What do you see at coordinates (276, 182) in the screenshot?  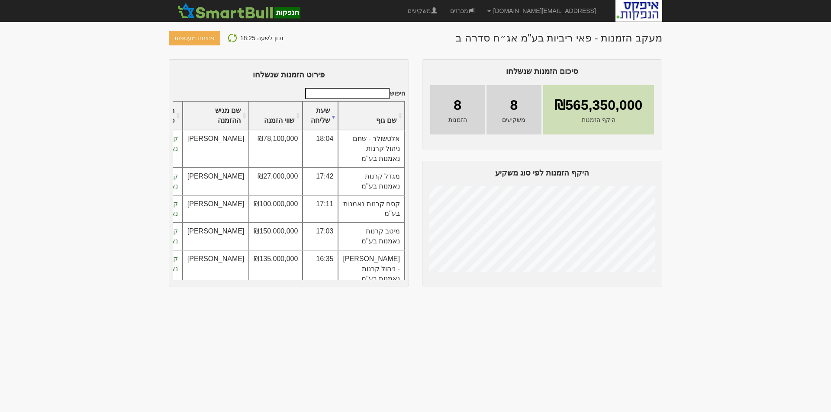 I see `td: ₪27,000,000` at bounding box center [276, 182].